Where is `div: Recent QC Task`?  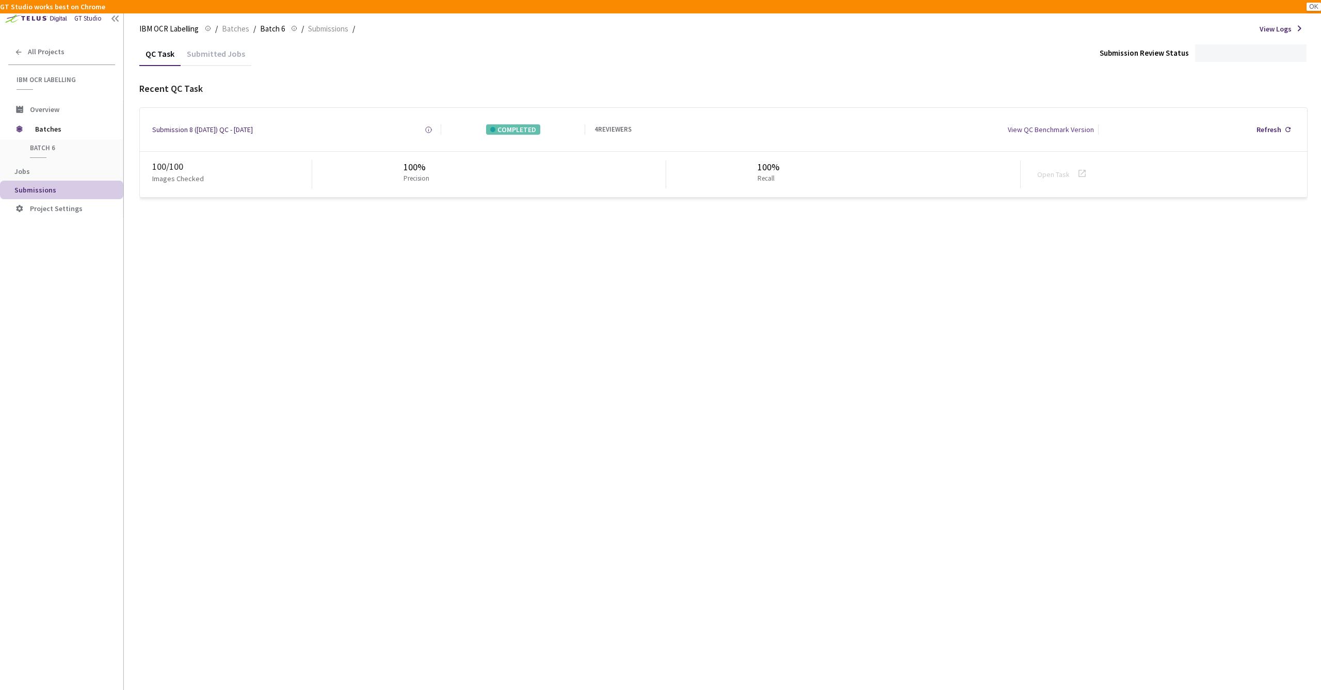
div: Recent QC Task is located at coordinates (724, 89).